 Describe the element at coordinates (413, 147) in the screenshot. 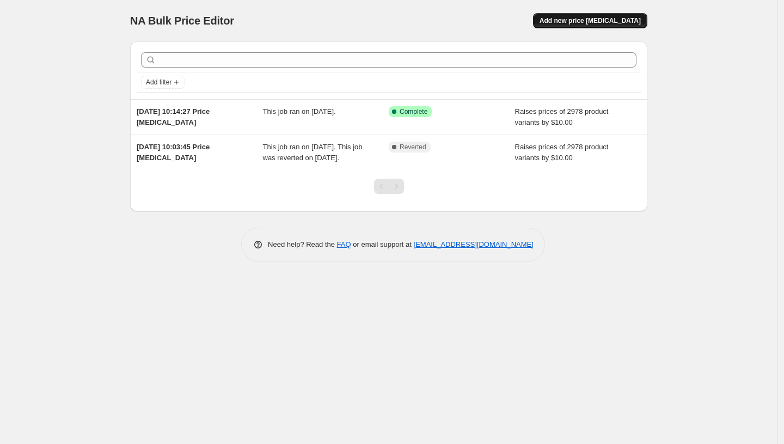

I see `span: Reverted` at that location.